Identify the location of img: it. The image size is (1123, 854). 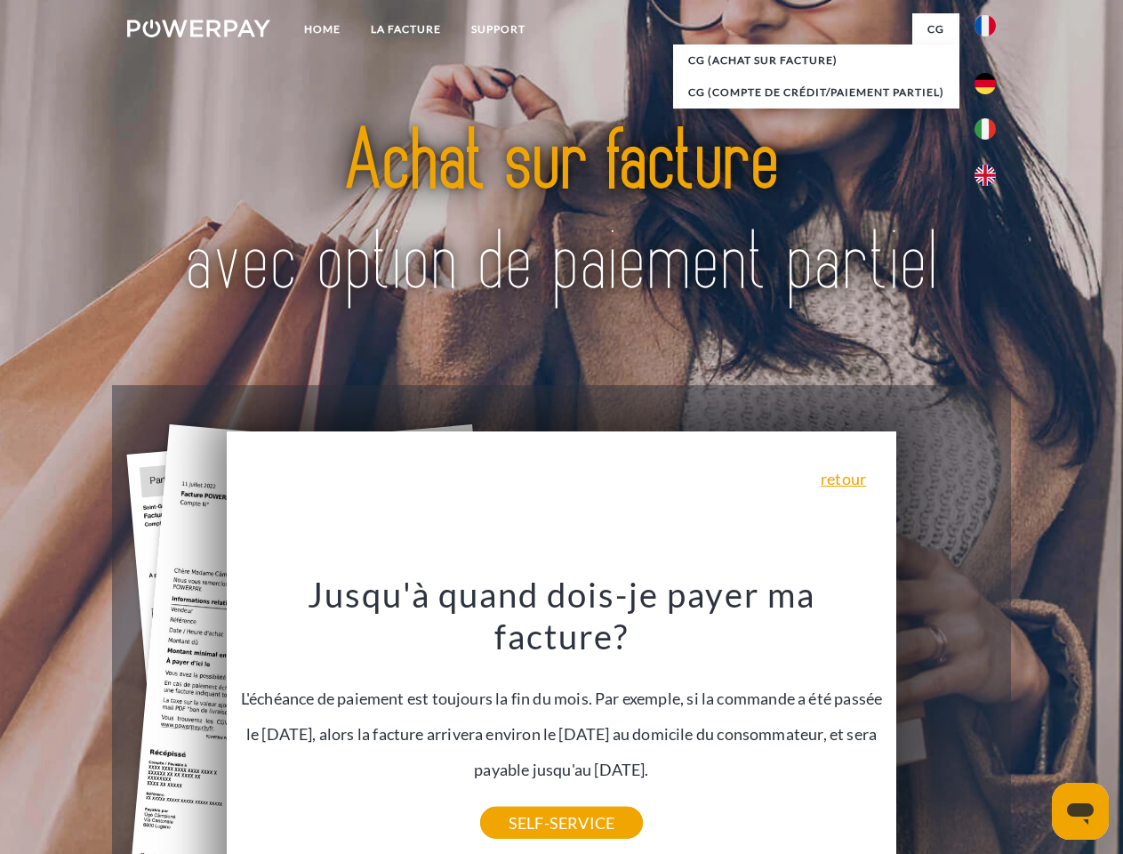
(985, 129).